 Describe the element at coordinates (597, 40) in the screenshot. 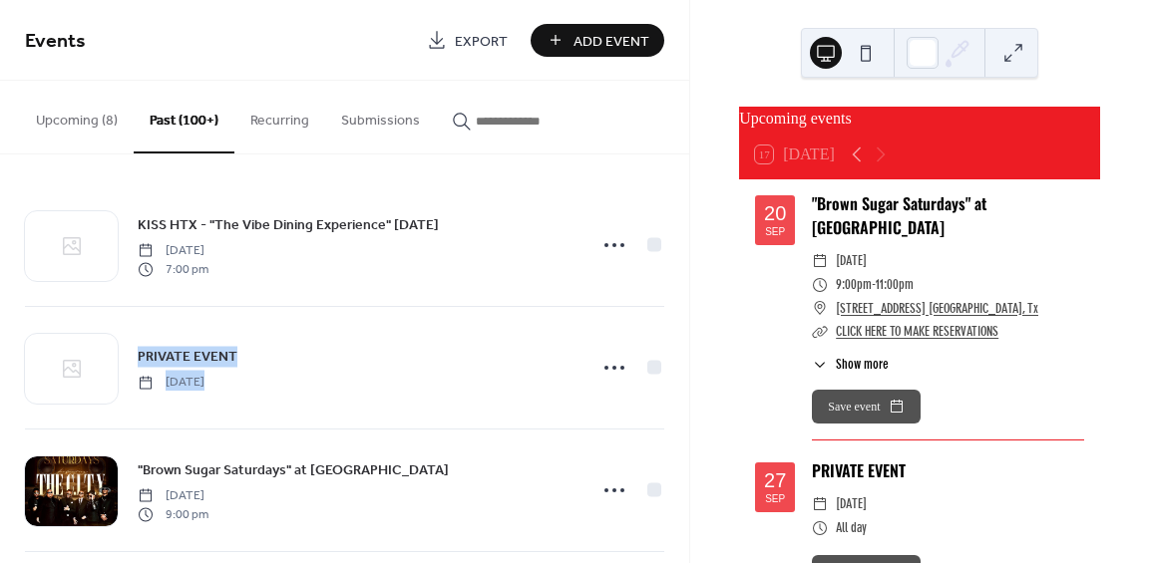

I see `button: Add Event` at that location.